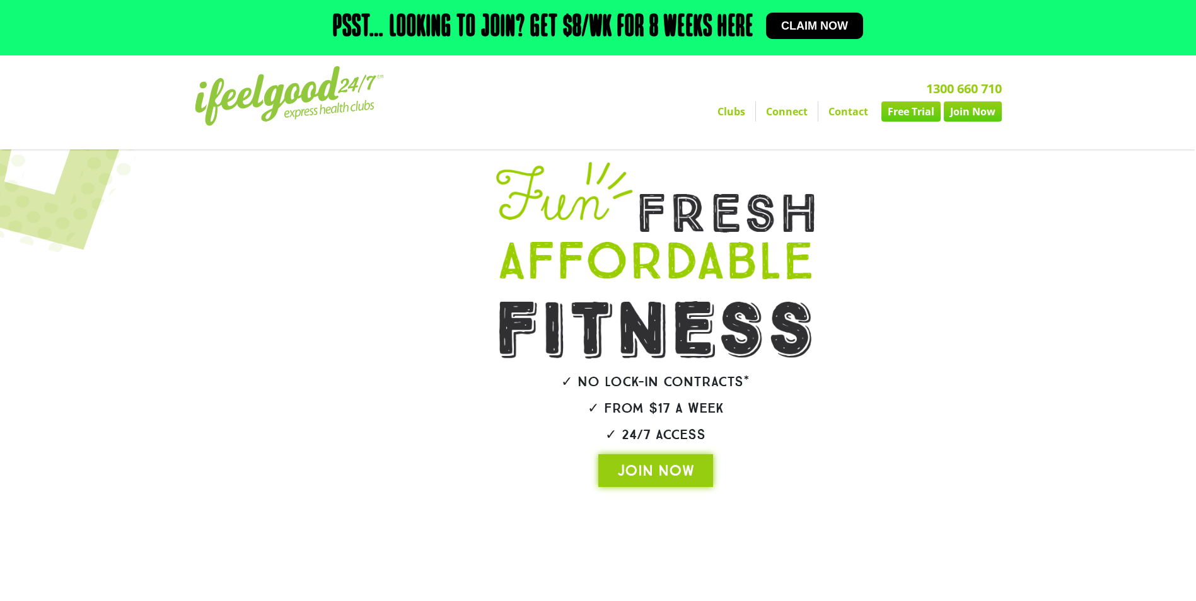 The height and width of the screenshot is (601, 1196). Describe the element at coordinates (655, 408) in the screenshot. I see `h2: ✓ From $17 a week` at that location.